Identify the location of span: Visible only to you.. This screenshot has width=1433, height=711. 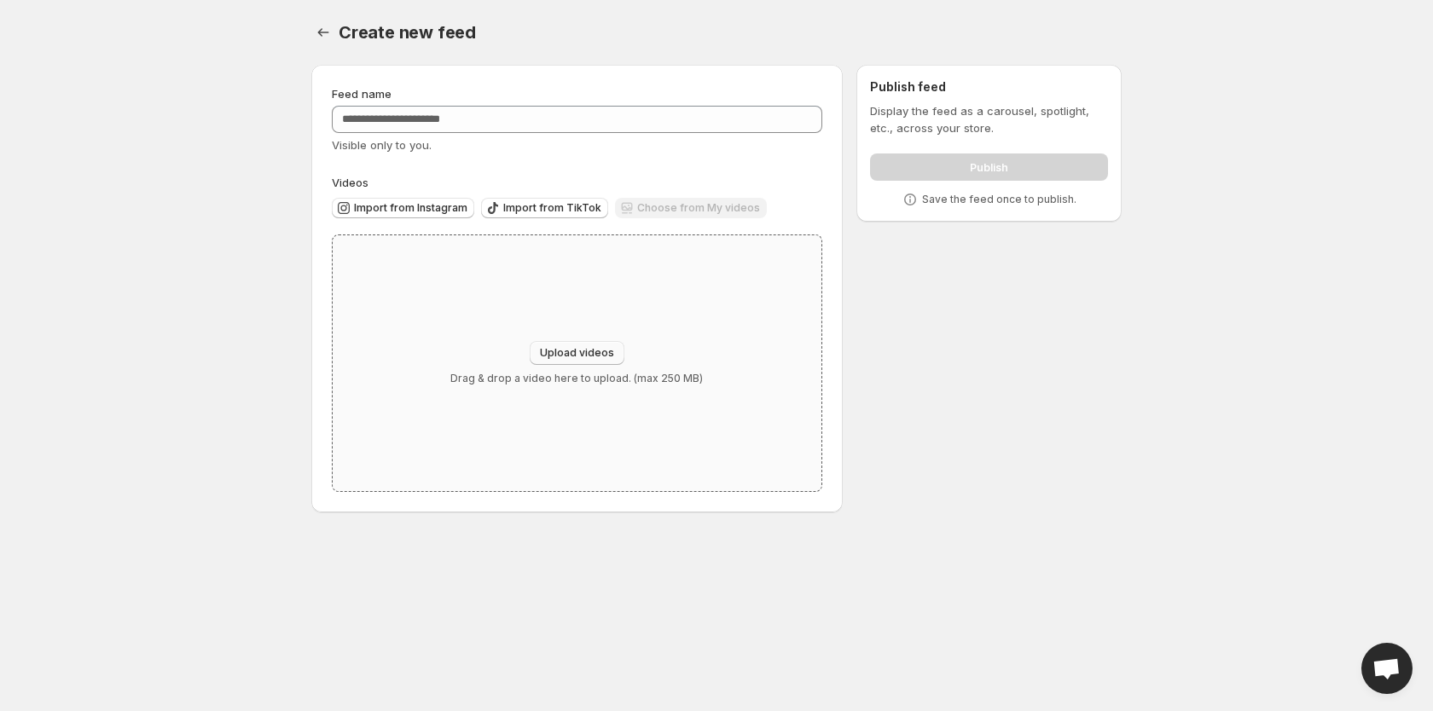
(381, 145).